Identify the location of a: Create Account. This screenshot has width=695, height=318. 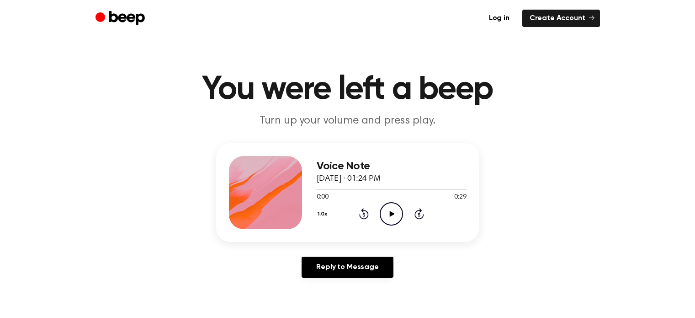
(561, 18).